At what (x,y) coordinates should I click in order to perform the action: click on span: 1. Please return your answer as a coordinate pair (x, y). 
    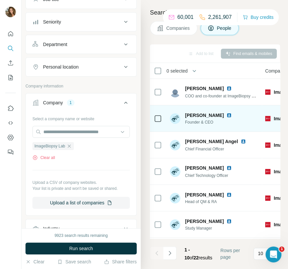
    Looking at the image, I should click on (282, 249).